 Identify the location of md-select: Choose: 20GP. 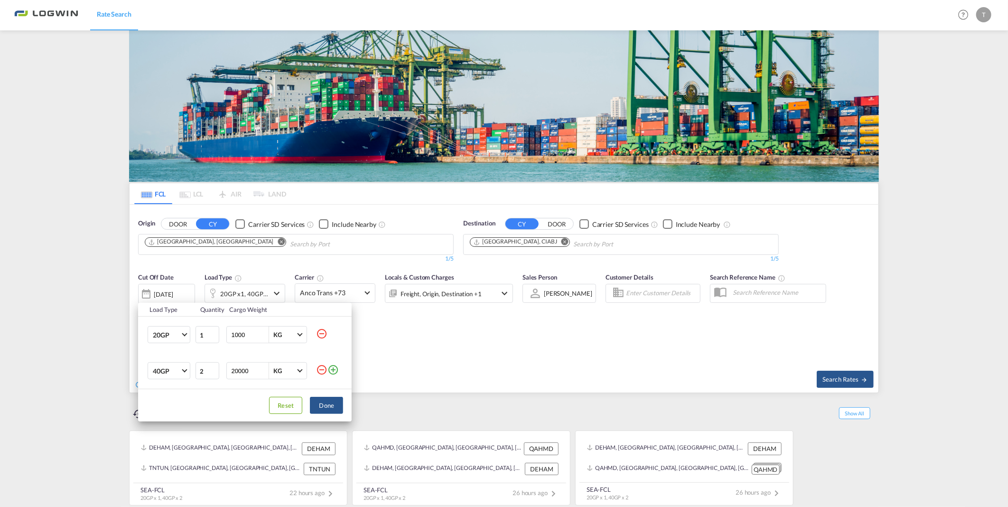
(169, 335).